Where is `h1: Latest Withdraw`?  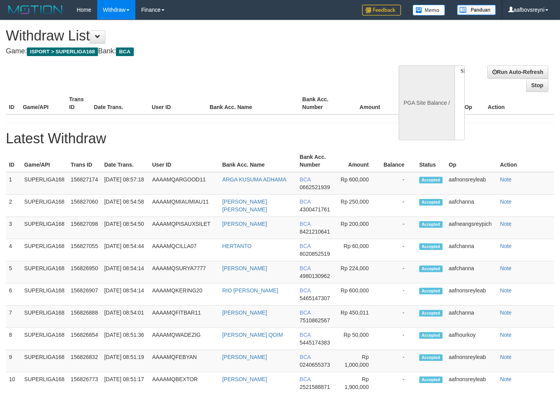
h1: Latest Withdraw is located at coordinates (280, 138).